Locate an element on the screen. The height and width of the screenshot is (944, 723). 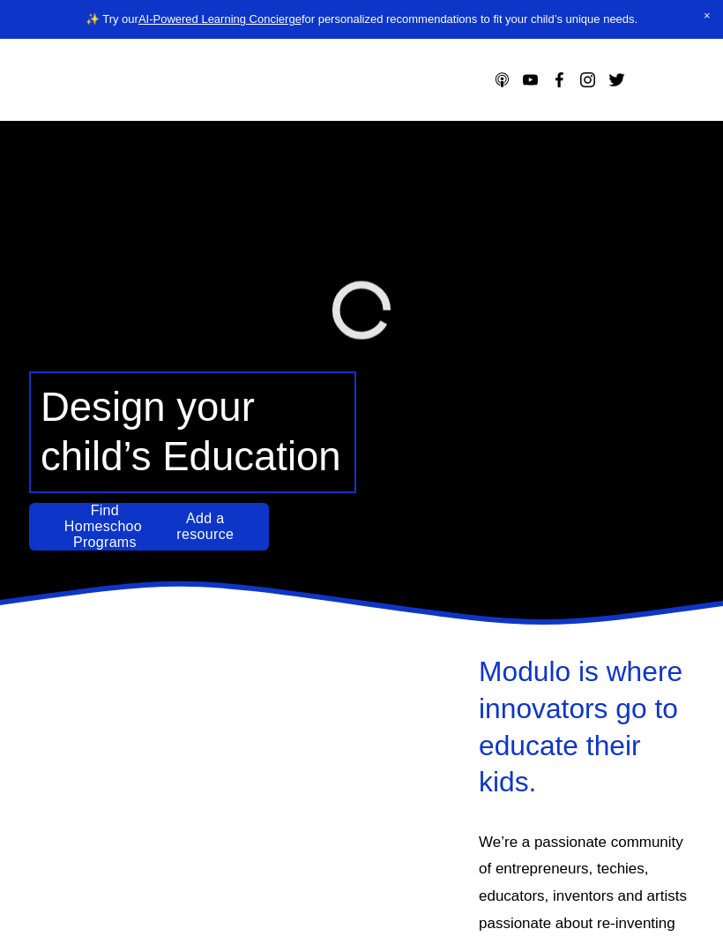
span: Design your child’s Education is located at coordinates (191, 431).